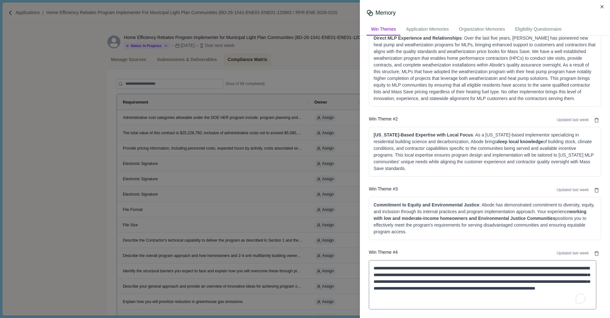  What do you see at coordinates (520, 141) in the screenshot?
I see `span: deep local knowledge` at bounding box center [520, 141].